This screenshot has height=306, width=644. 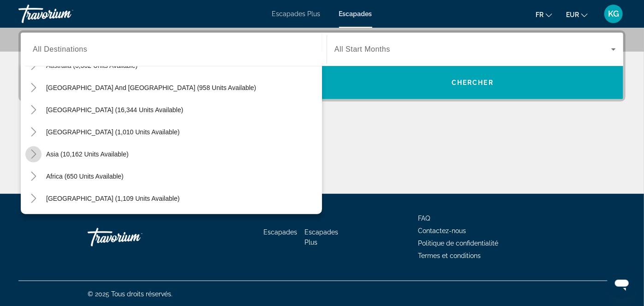 What do you see at coordinates (182, 176) in the screenshot?
I see `button: Africa (650 units available)` at bounding box center [182, 176].